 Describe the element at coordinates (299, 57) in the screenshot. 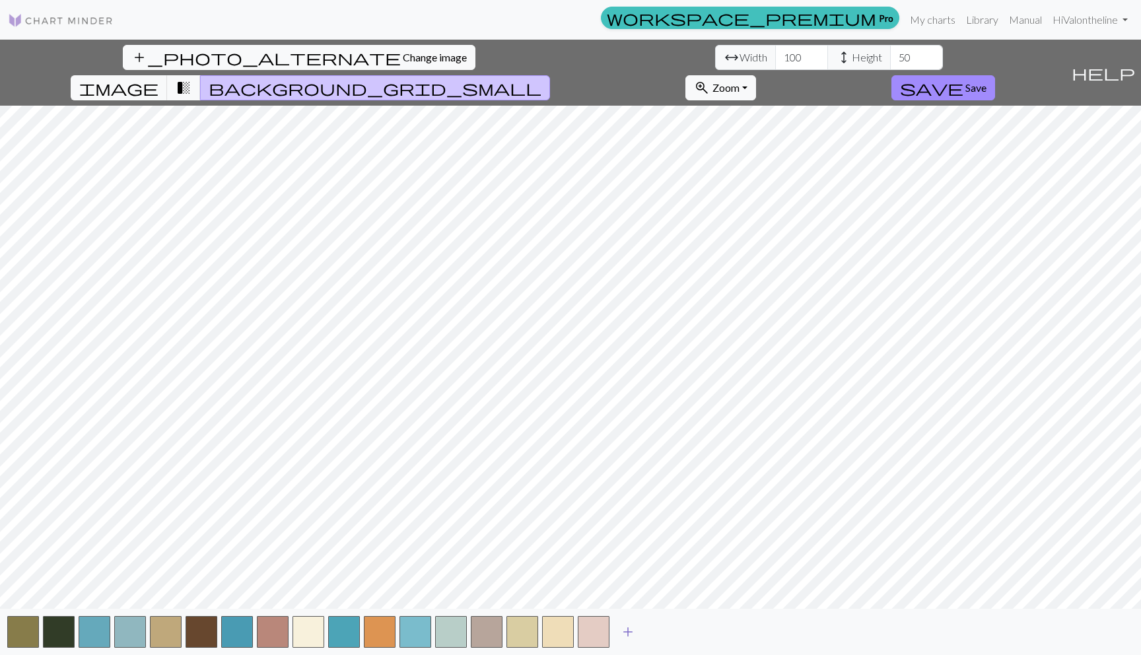

I see `button: Change image` at that location.